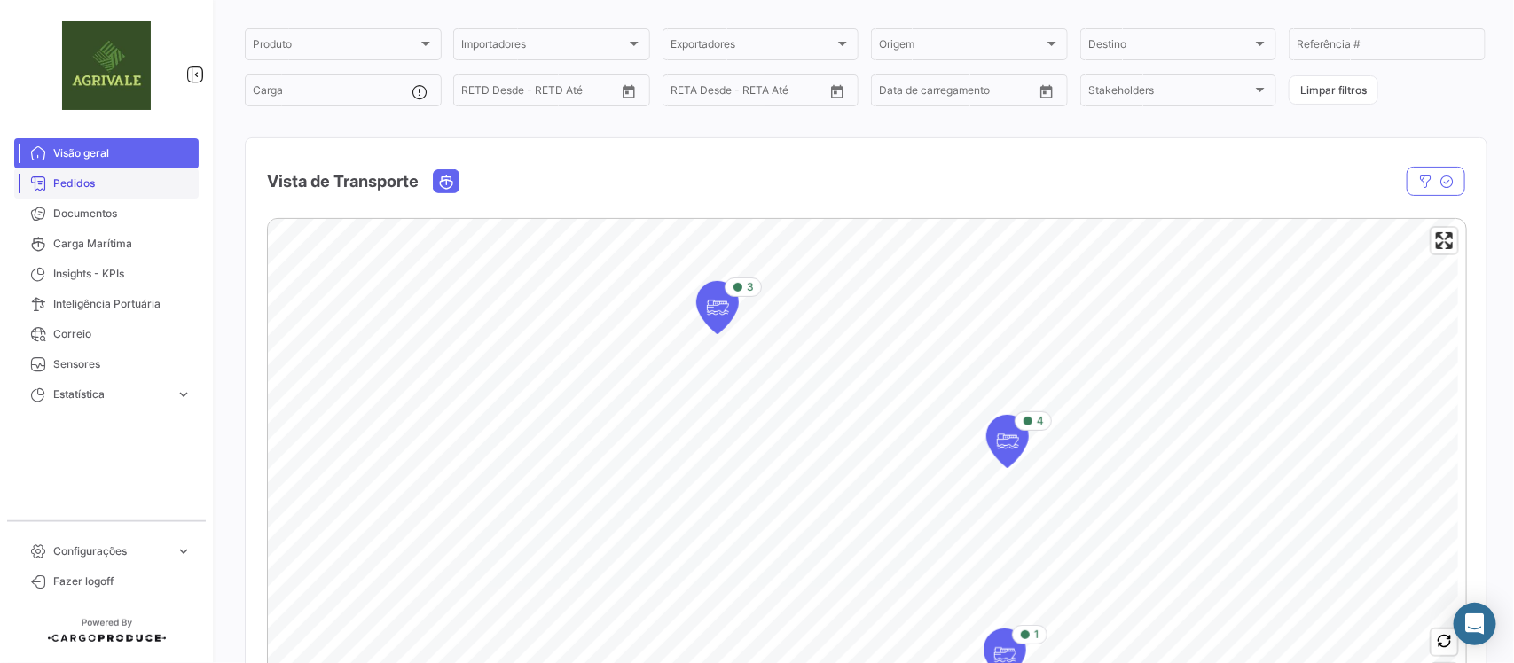 The height and width of the screenshot is (663, 1514). I want to click on span: Importadores, so click(544, 47).